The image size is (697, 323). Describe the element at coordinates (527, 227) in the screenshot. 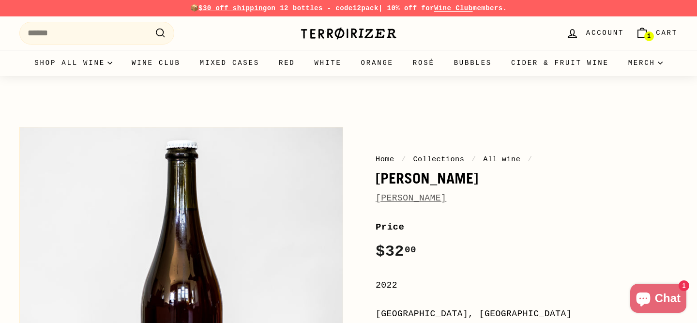

I see `label: Price` at that location.